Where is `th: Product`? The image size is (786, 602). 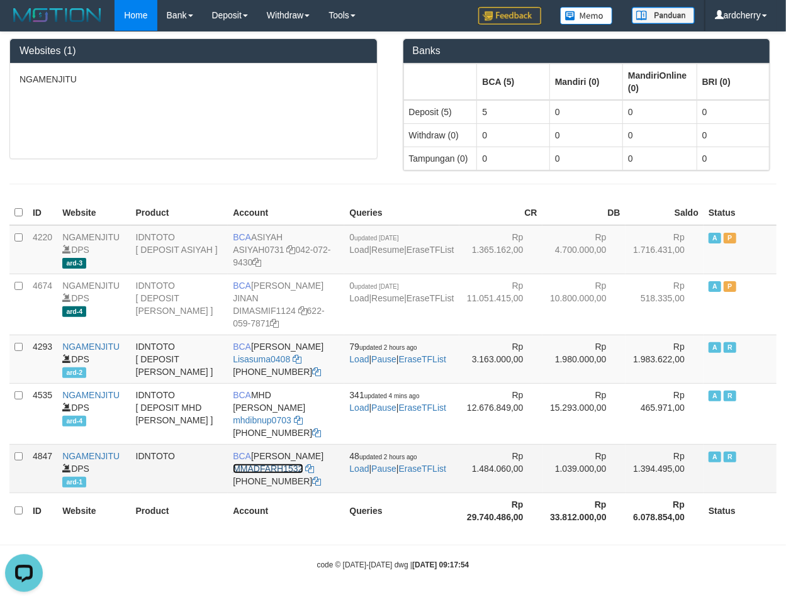 th: Product is located at coordinates (179, 213).